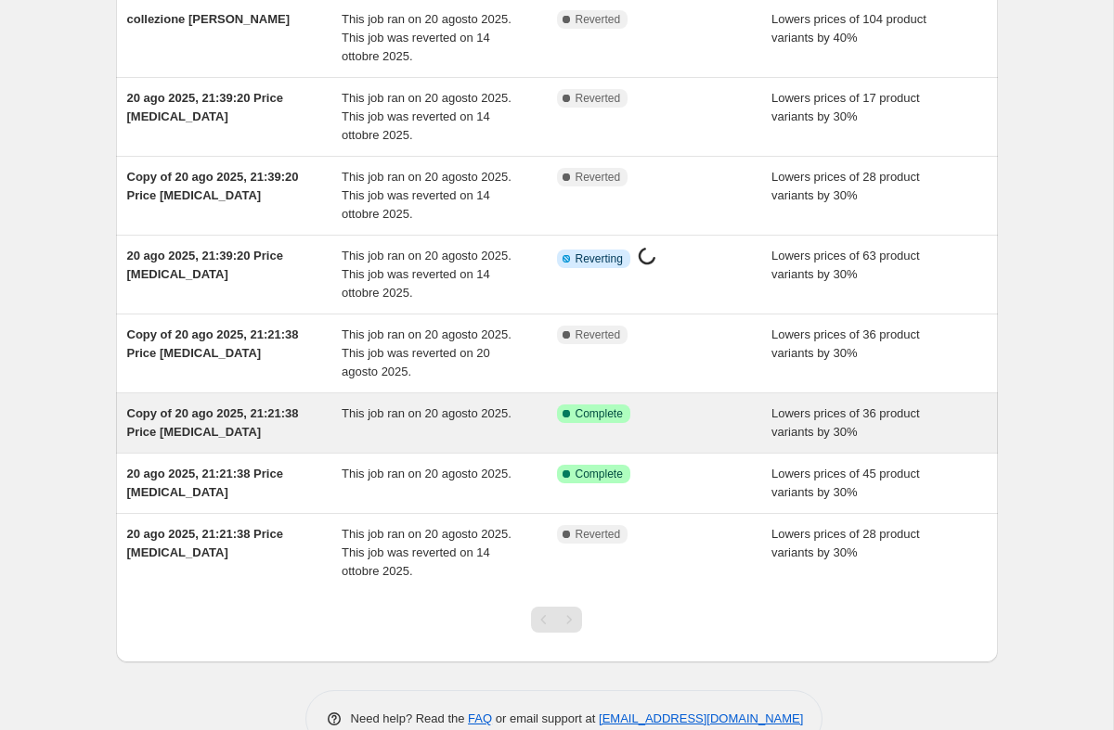 The image size is (1114, 730). I want to click on a: FAQ, so click(480, 718).